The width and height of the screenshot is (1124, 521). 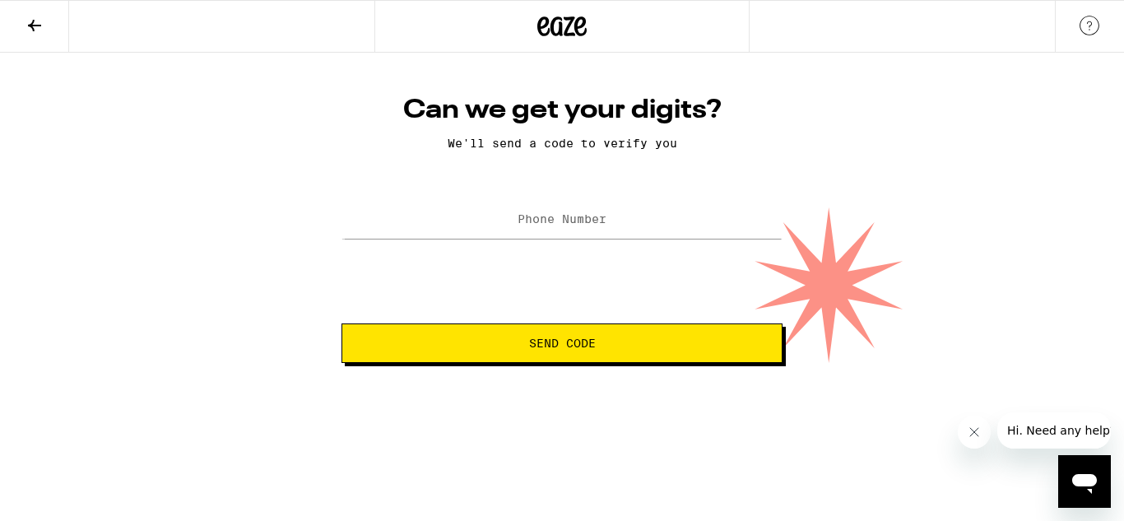 What do you see at coordinates (562, 110) in the screenshot?
I see `h1: Can we get your digits?` at bounding box center [562, 110].